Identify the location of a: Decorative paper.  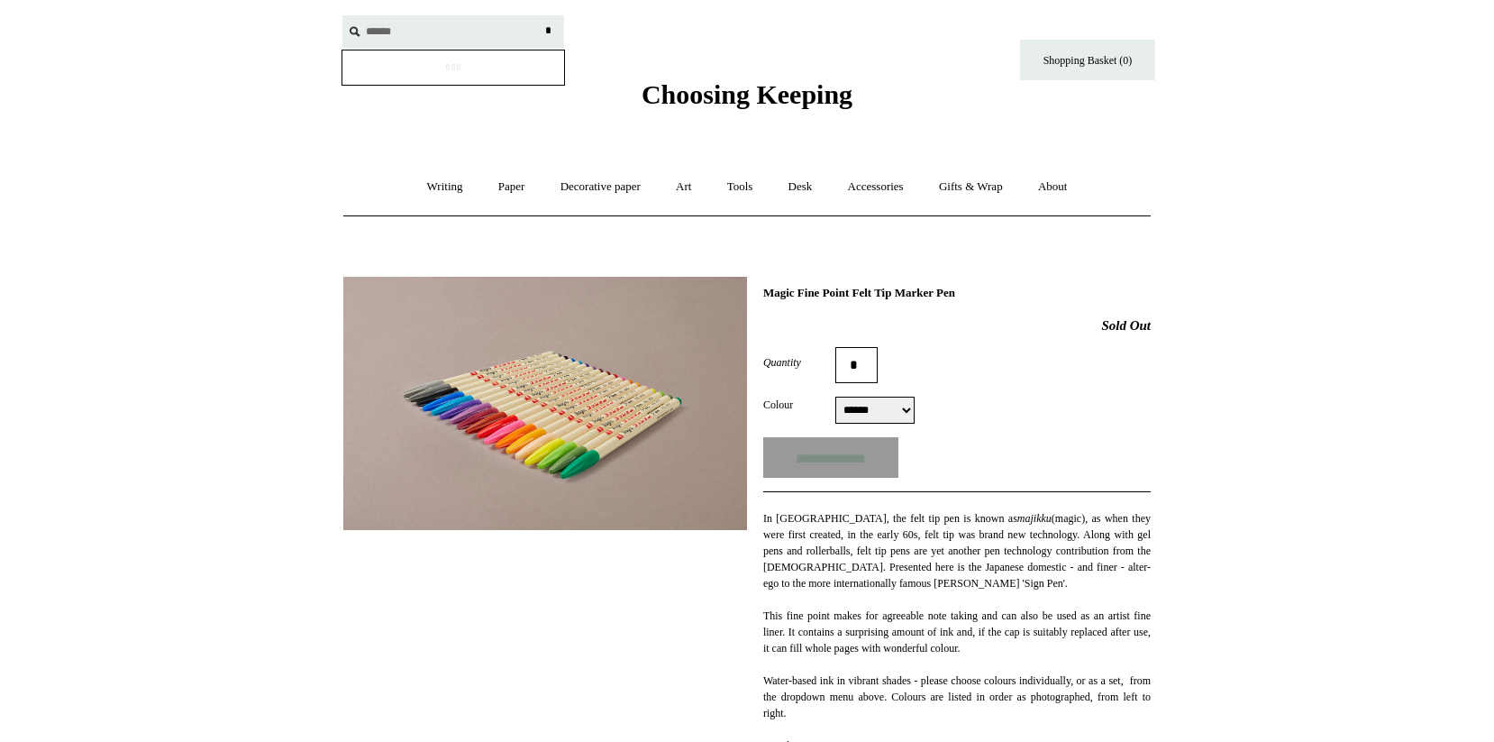
(600, 187).